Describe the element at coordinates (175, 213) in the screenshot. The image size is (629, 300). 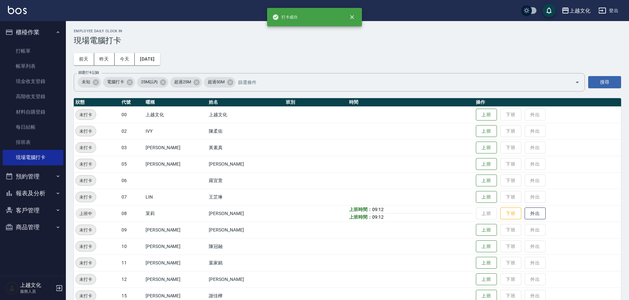
I see `td: 茉莉` at that location.